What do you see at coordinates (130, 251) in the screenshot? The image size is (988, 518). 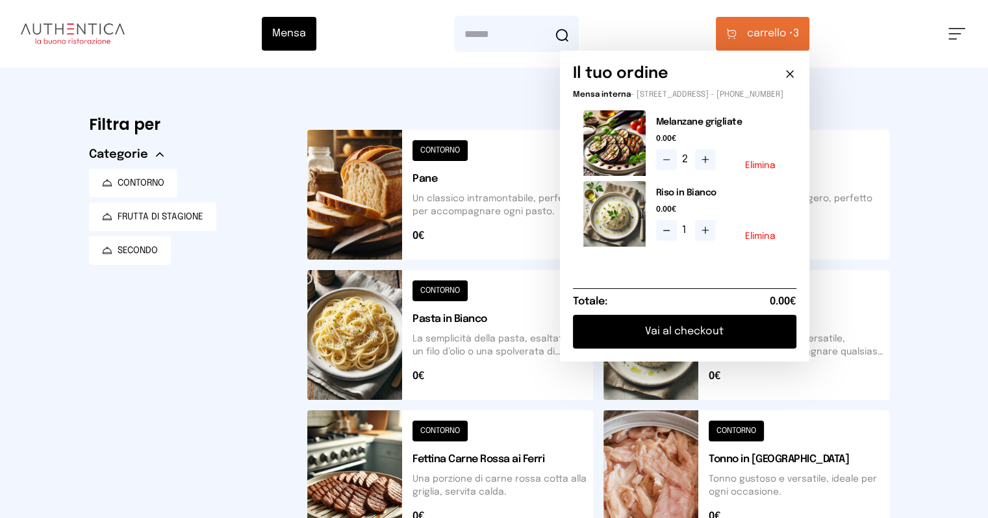 I see `button: SECONDO` at bounding box center [130, 251].